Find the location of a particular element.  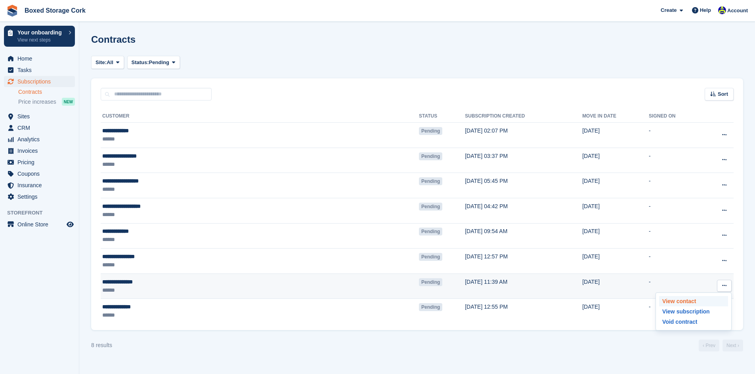

p: Void contract is located at coordinates (693, 322).